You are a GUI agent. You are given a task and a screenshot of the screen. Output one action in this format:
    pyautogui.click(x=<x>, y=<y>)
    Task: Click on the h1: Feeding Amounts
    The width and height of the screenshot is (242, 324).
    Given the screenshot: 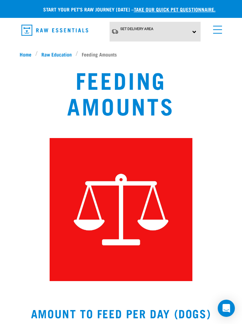 What is the action you would take?
    pyautogui.click(x=121, y=92)
    